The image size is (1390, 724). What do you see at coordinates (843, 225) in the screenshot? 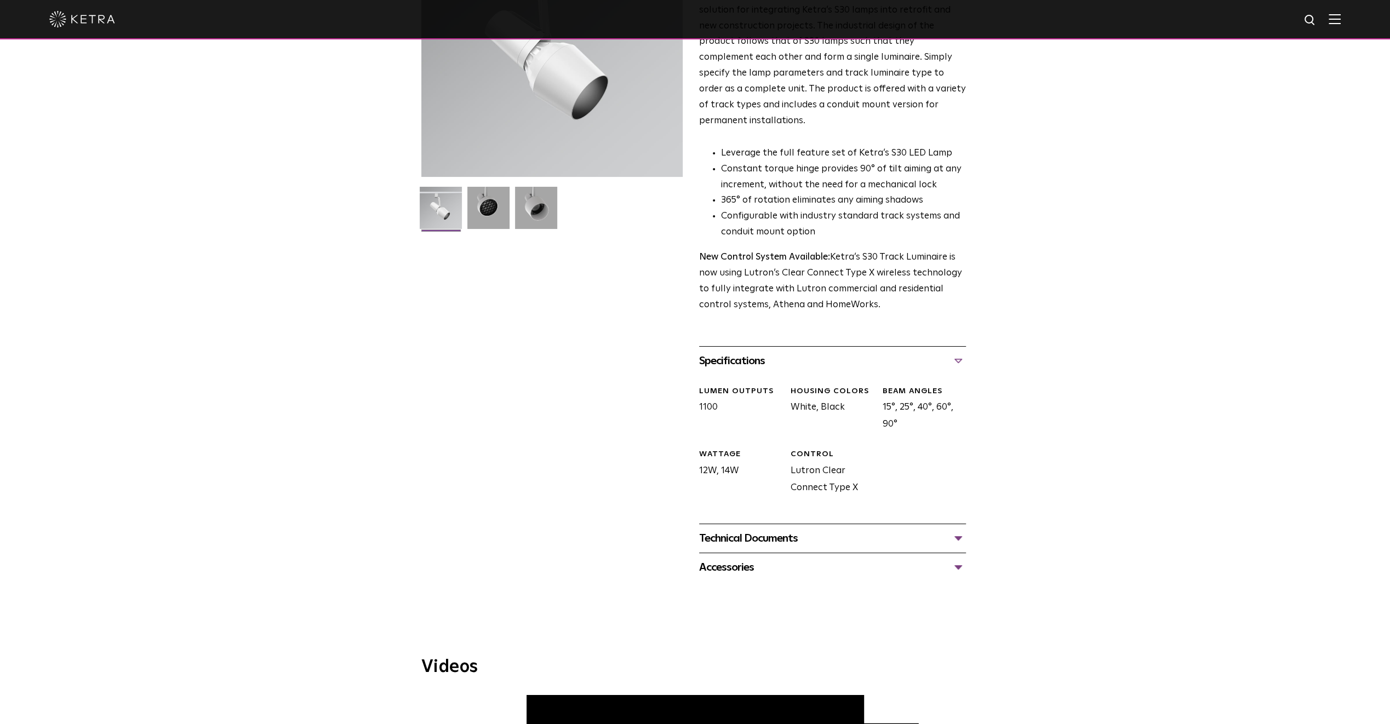
I see `li: Configurable with industry standard track systems and conduit mount option` at bounding box center [843, 225].